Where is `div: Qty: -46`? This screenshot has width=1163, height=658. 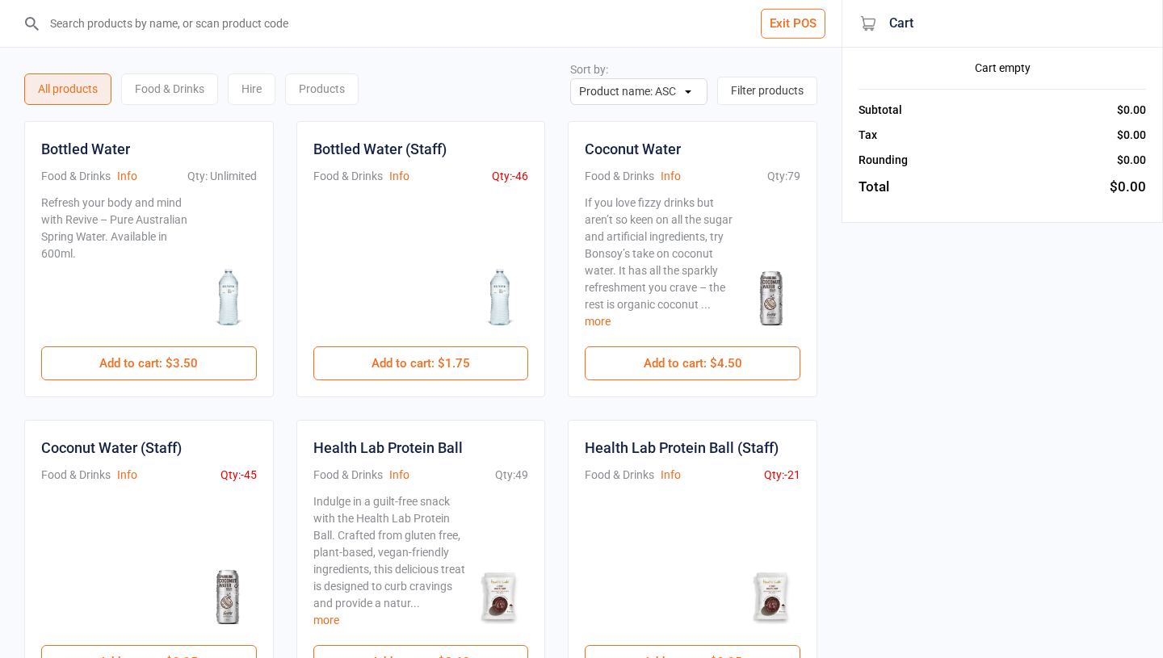 div: Qty: -46 is located at coordinates (510, 176).